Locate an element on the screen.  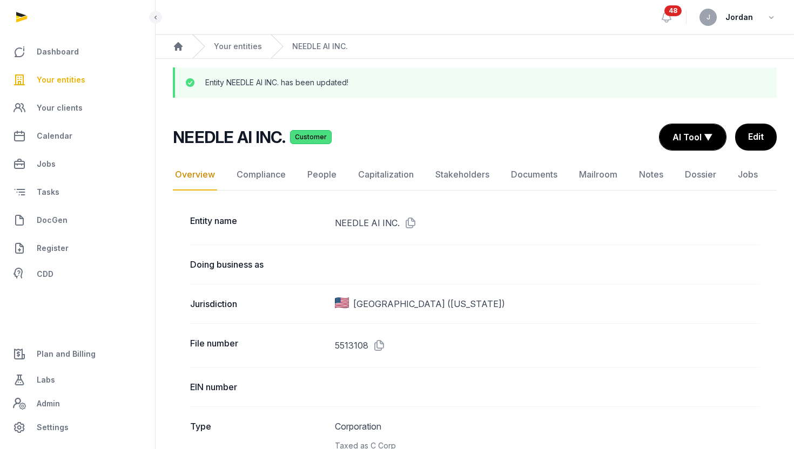
dd: 5513108 is located at coordinates (547, 346).